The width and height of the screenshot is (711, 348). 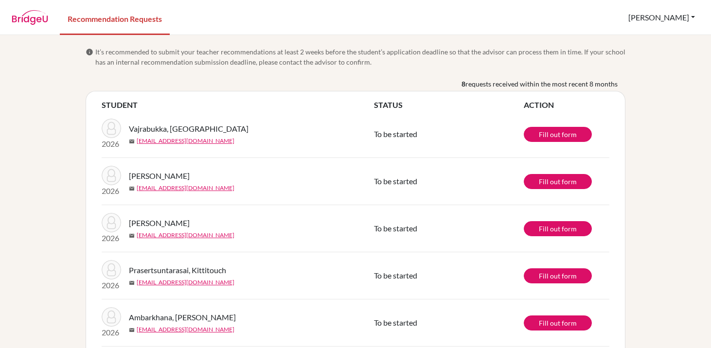 I want to click on span: It’s recommended to submit your teacher recommendations at least 2 weeks before the student’s app..., so click(x=360, y=57).